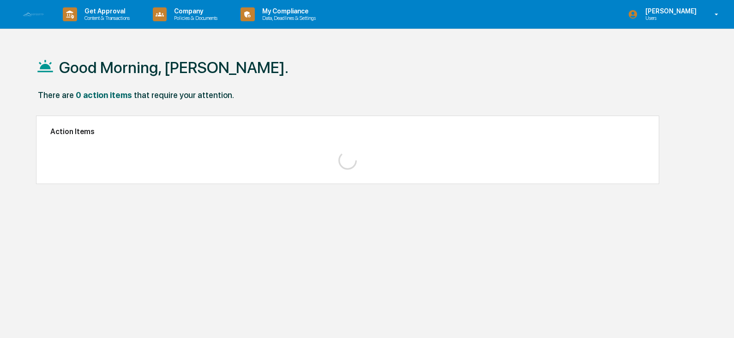 Image resolution: width=734 pixels, height=338 pixels. Describe the element at coordinates (33, 14) in the screenshot. I see `img: logo` at that location.